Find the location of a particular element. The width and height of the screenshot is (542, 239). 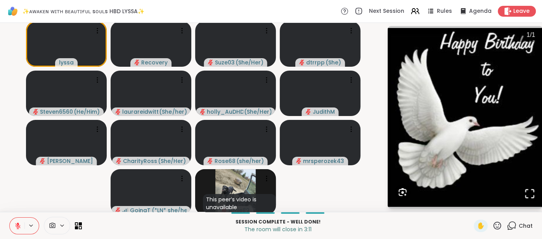

span: Rules is located at coordinates (444, 11).